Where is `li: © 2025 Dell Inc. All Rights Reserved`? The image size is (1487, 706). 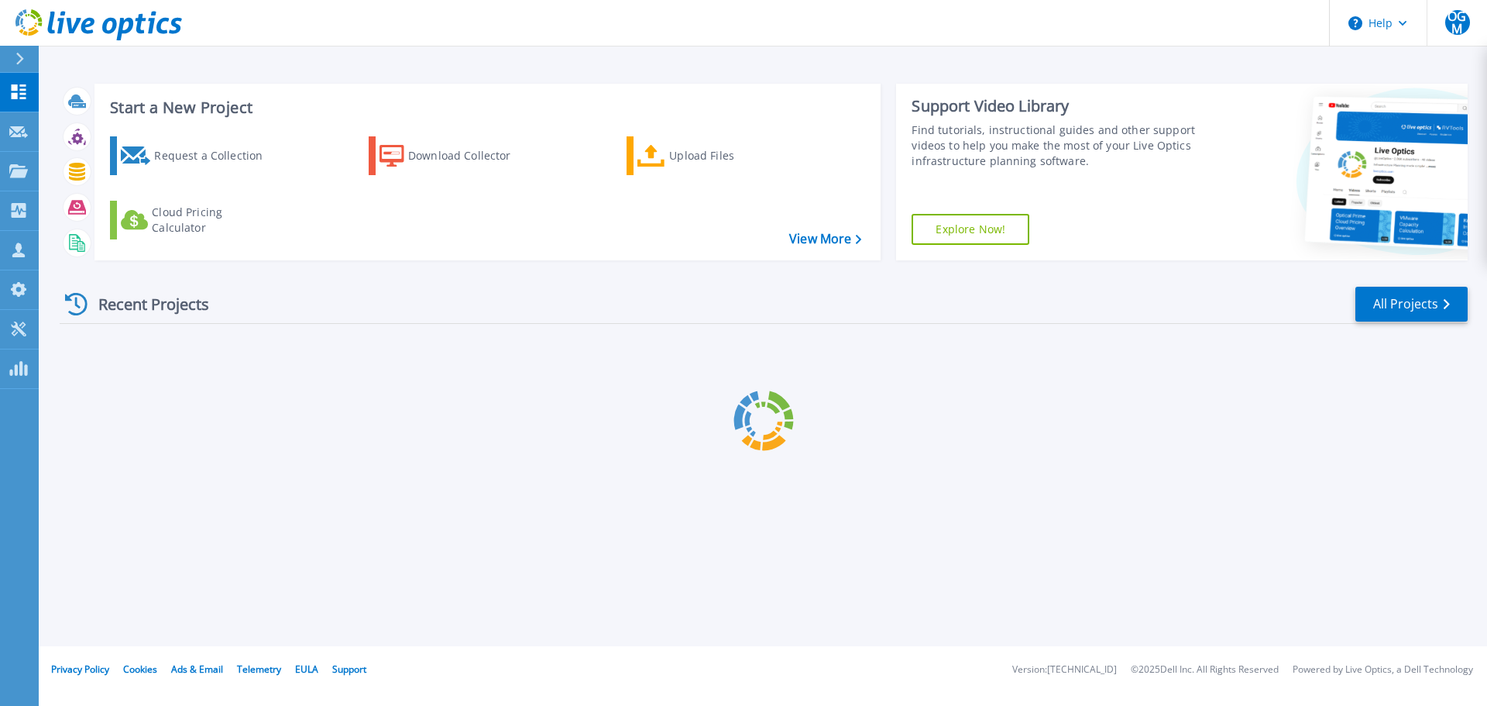
li: © 2025 Dell Inc. All Rights Reserved is located at coordinates (1205, 669).